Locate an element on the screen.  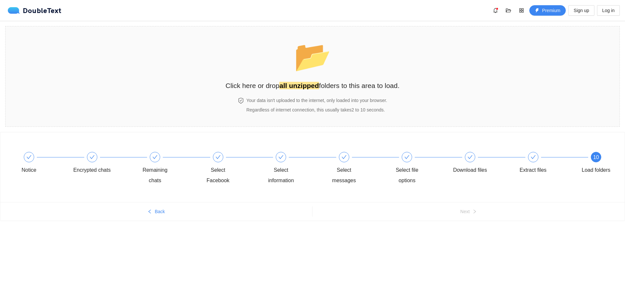
button: thunderboltPremium is located at coordinates (548, 10).